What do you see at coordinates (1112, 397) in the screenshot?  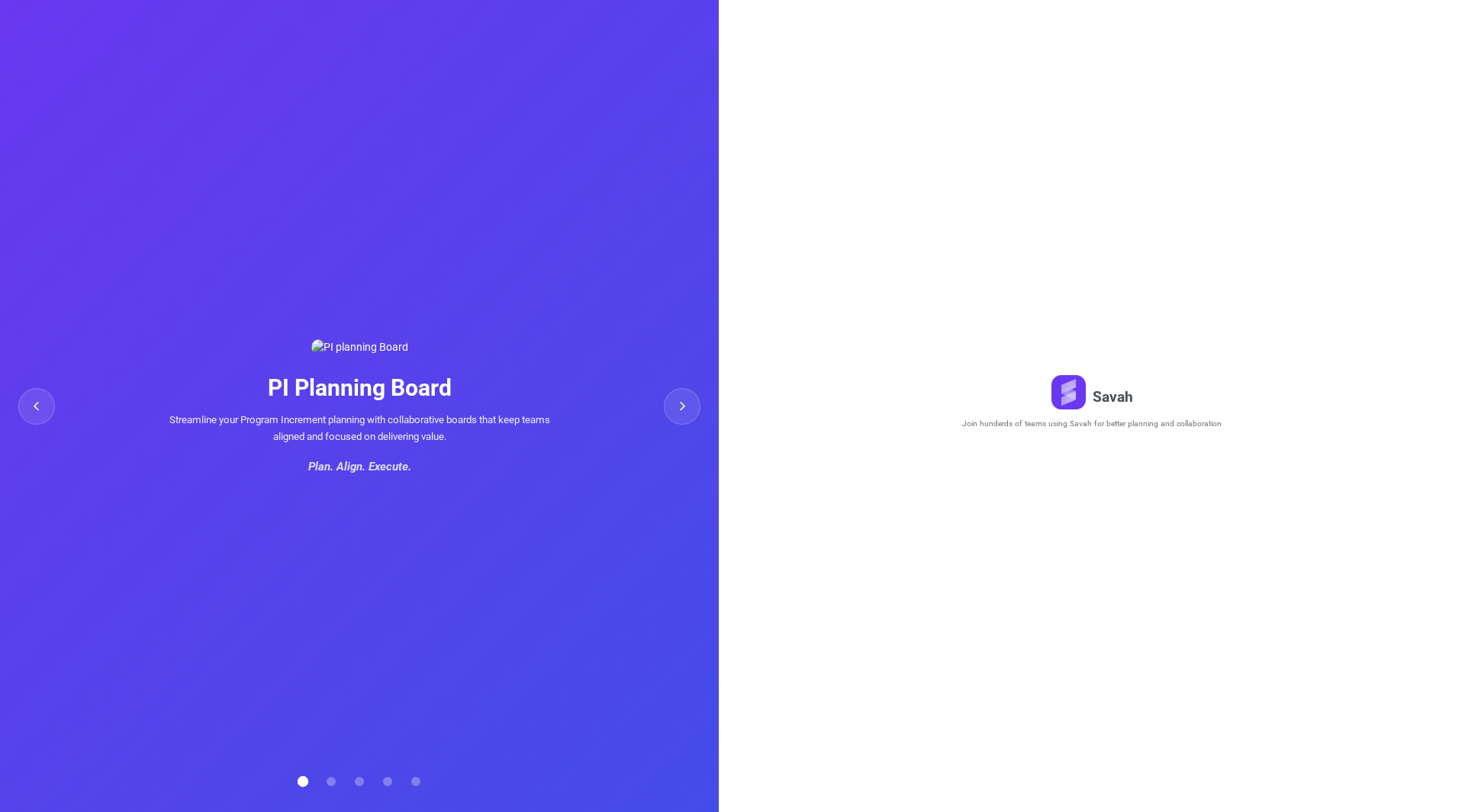 I see `h1: Savah` at bounding box center [1112, 397].